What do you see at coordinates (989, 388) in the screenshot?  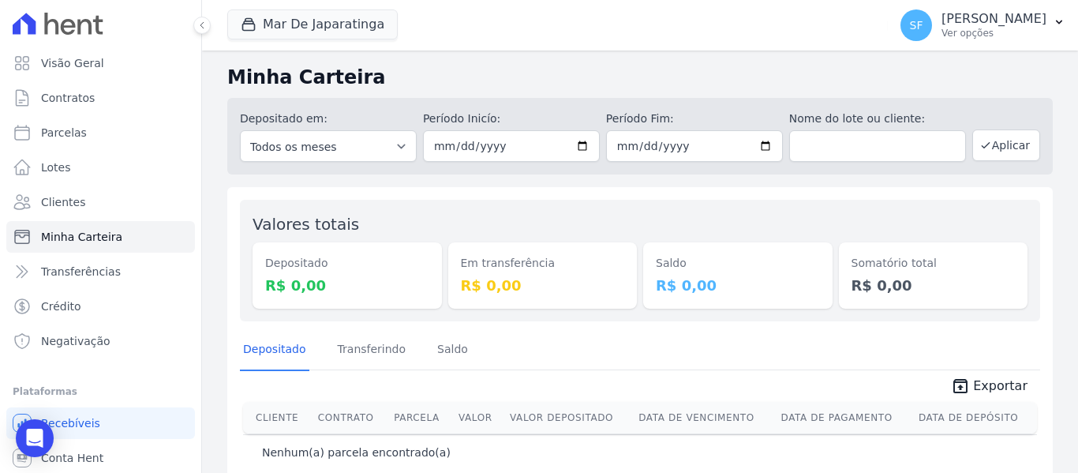 I see `a: unarchive Exportar` at bounding box center [989, 388].